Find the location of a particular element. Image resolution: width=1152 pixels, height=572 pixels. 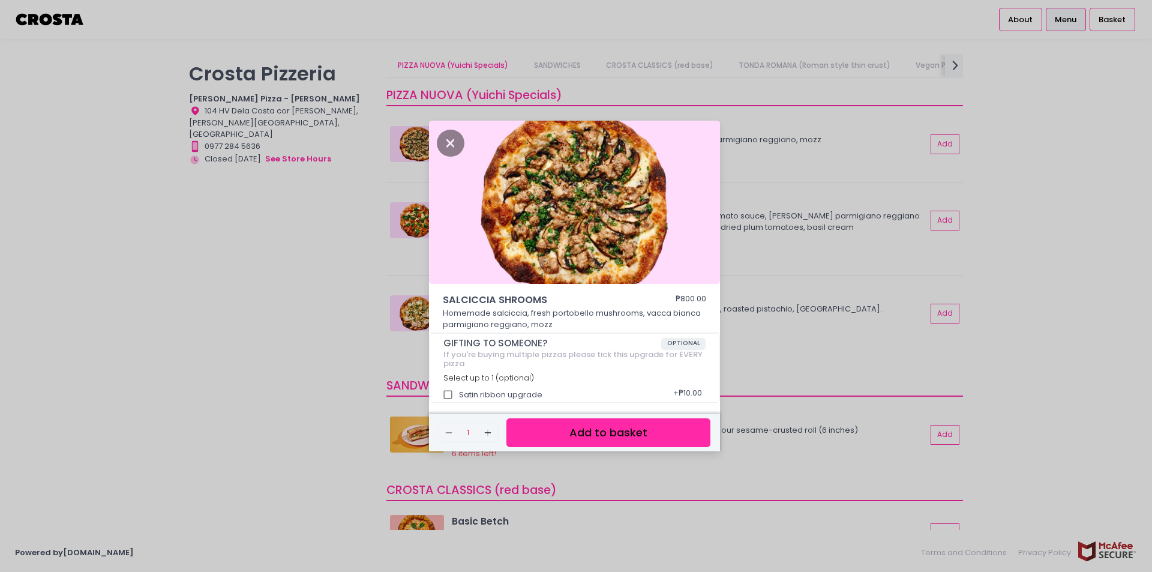

button: Close is located at coordinates (451, 142).